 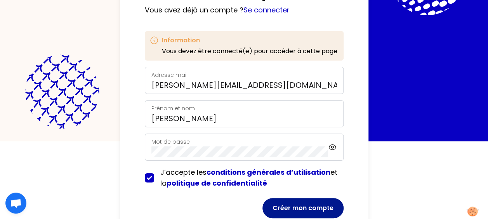 What do you see at coordinates (249, 177) in the screenshot?
I see `span: J’accepte les et la` at bounding box center [249, 177].